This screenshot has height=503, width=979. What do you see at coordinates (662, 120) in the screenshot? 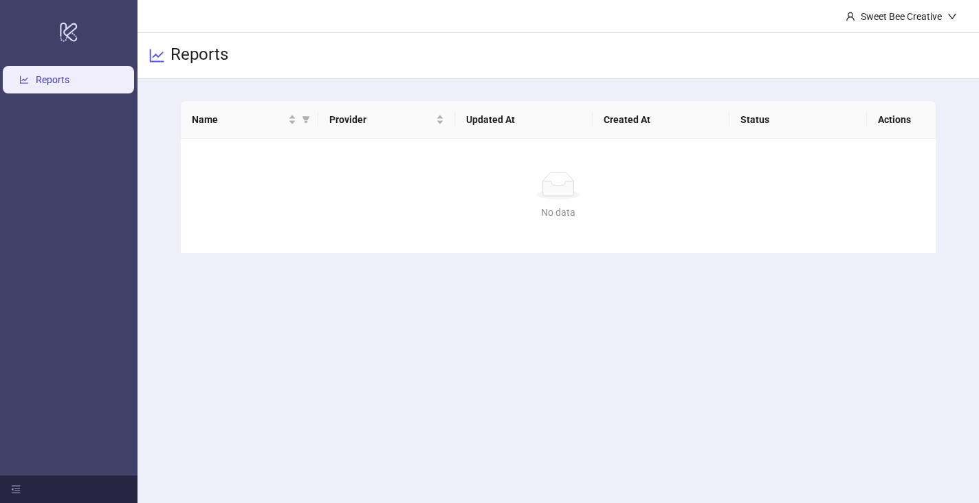
I see `th: Created At` at bounding box center [662, 120].